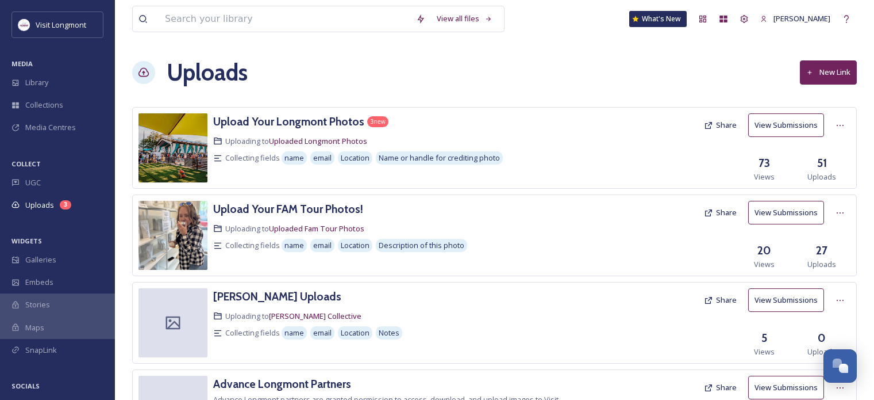 The height and width of the screenshot is (400, 874). What do you see at coordinates (25, 385) in the screenshot?
I see `span: SOCIALS` at bounding box center [25, 385].